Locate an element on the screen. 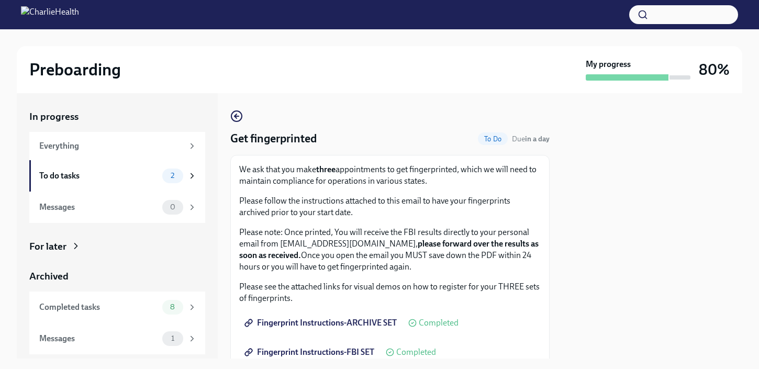 The image size is (759, 369). p: Please see the attached links for visual demos on how to register for your THREE sets of fingerpr... is located at coordinates (390, 292).